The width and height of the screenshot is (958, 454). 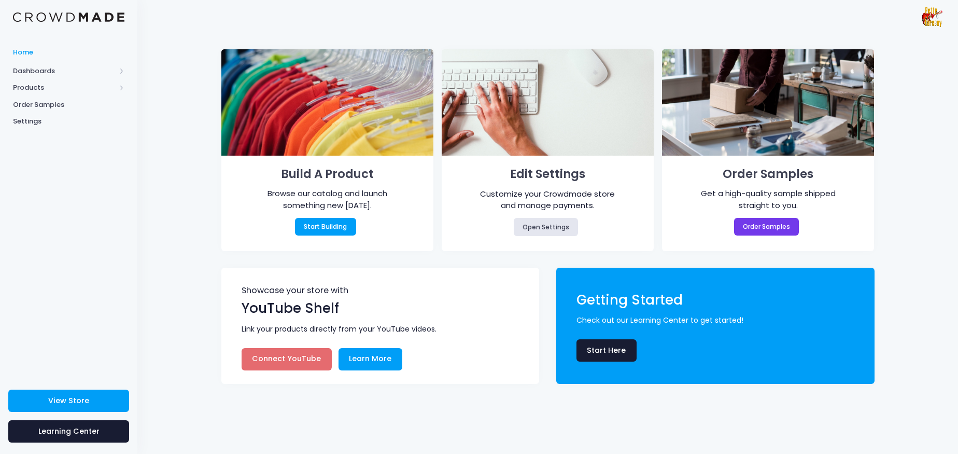 I want to click on a: Connect YouTube, so click(x=287, y=359).